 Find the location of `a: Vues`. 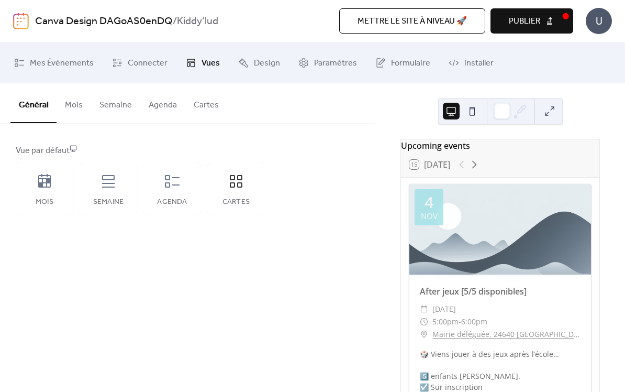

a: Vues is located at coordinates (203, 63).